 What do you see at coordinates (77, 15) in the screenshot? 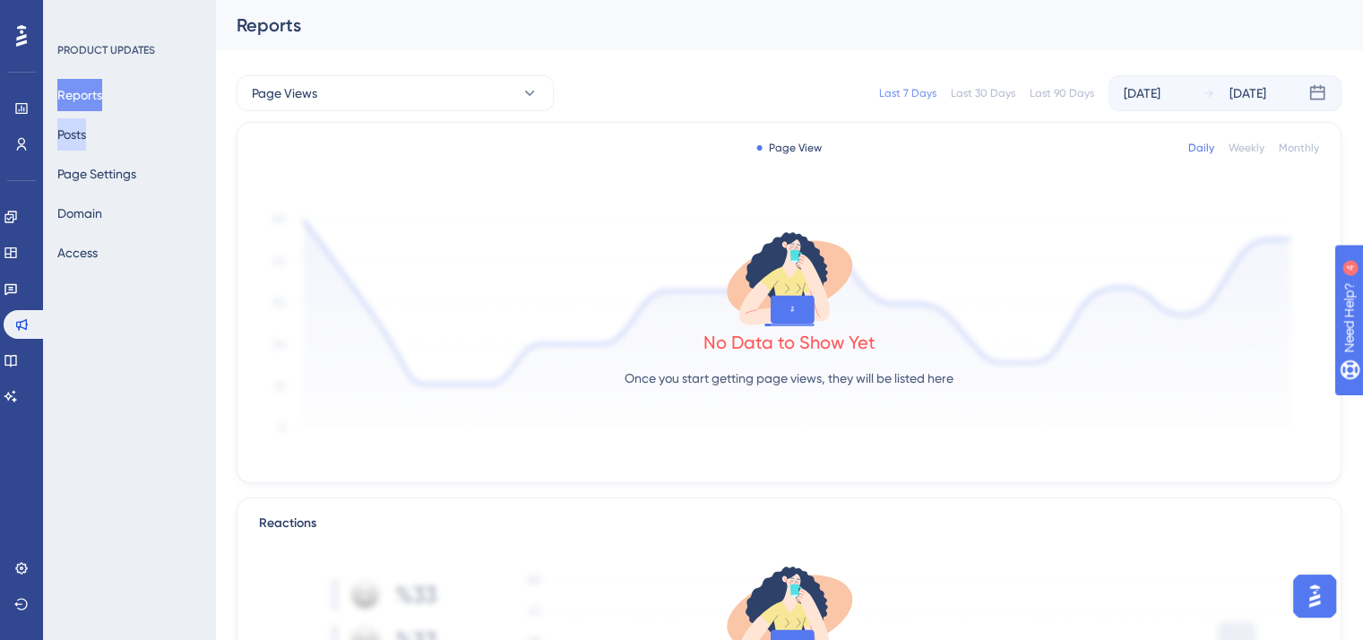
I see `span: Need Help?` at bounding box center [77, 15].